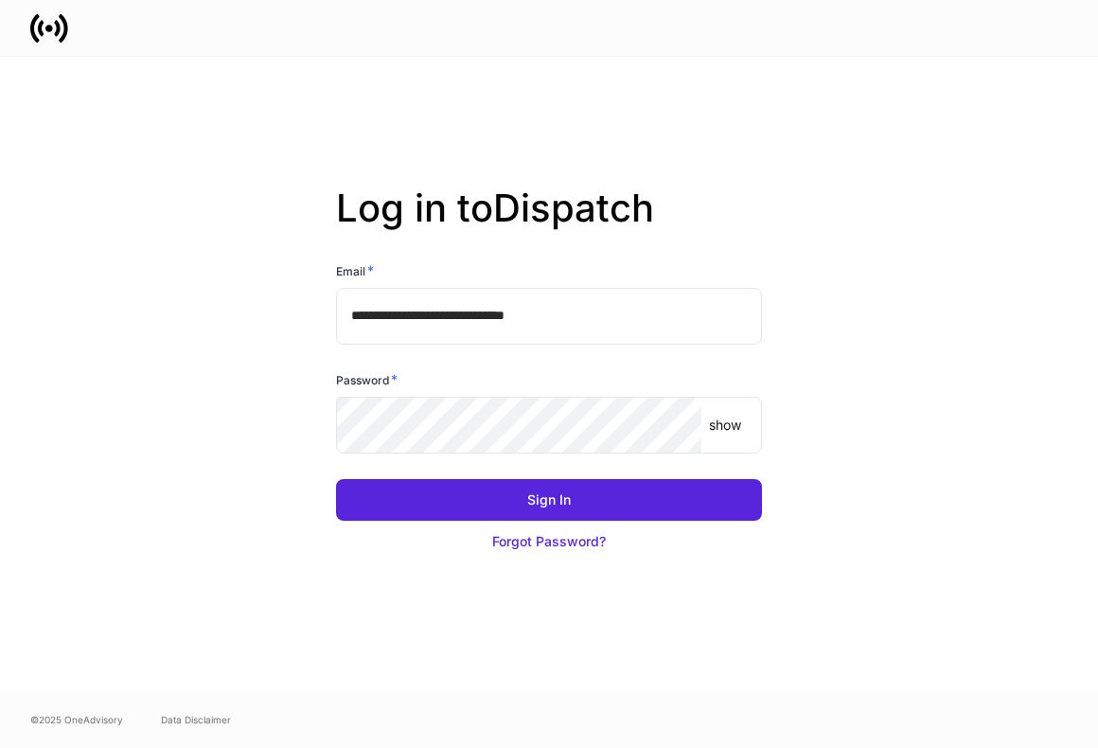 Image resolution: width=1098 pixels, height=748 pixels. Describe the element at coordinates (549, 500) in the screenshot. I see `button: Sign In` at that location.